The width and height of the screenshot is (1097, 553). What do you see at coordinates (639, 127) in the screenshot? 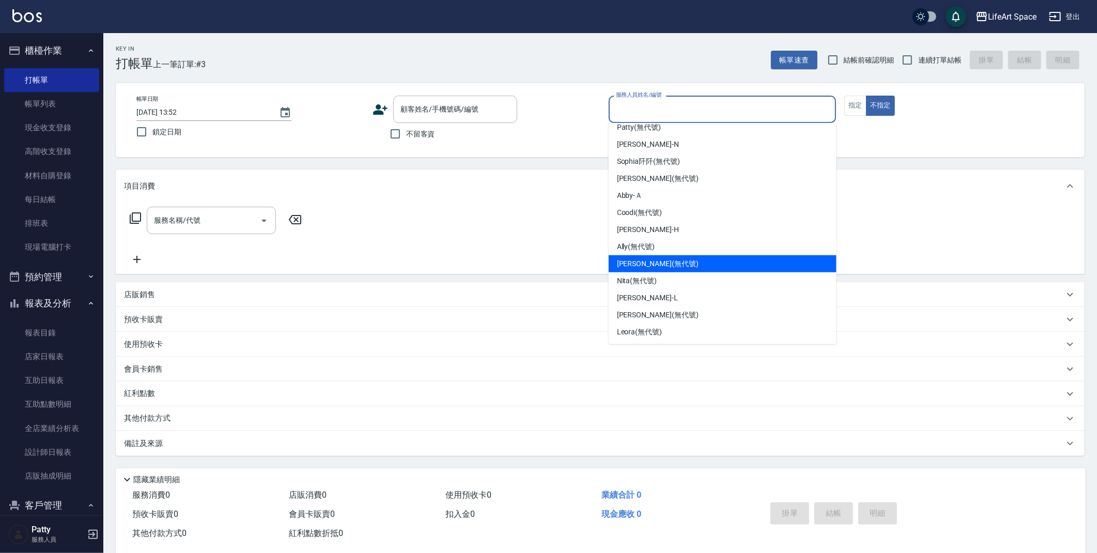
I see `span: Patty (無代號)` at bounding box center [639, 127].